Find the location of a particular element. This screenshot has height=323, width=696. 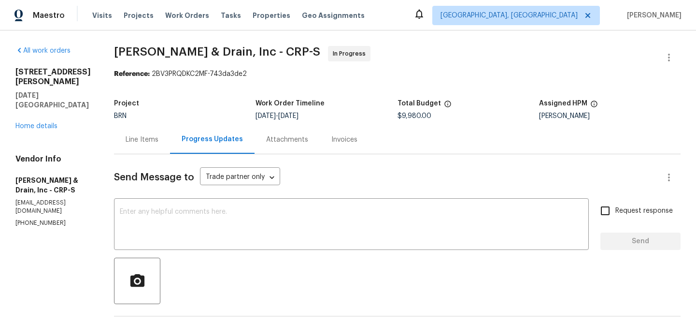

div: Attachments is located at coordinates (287, 140).